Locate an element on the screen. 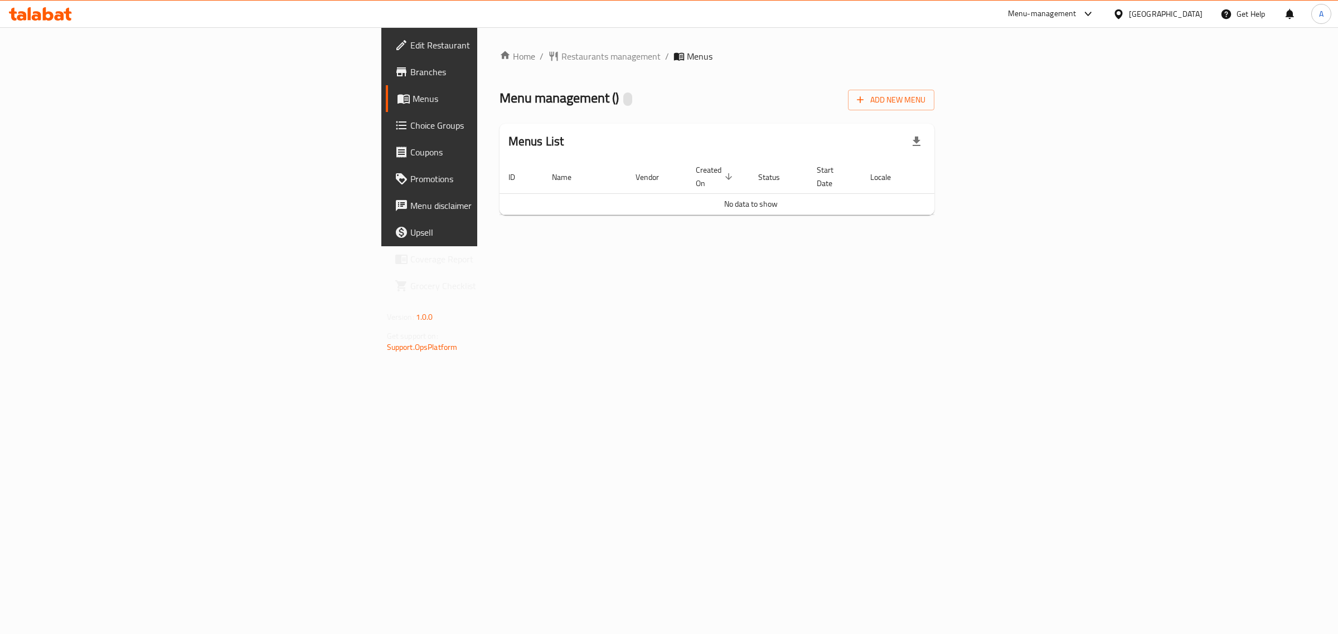 The width and height of the screenshot is (1338, 634). span: Name is located at coordinates (568, 177).